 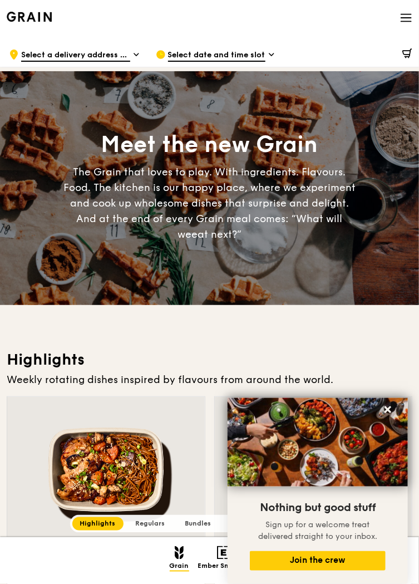 I want to click on img: Ember Smokery mobile logo, so click(x=224, y=553).